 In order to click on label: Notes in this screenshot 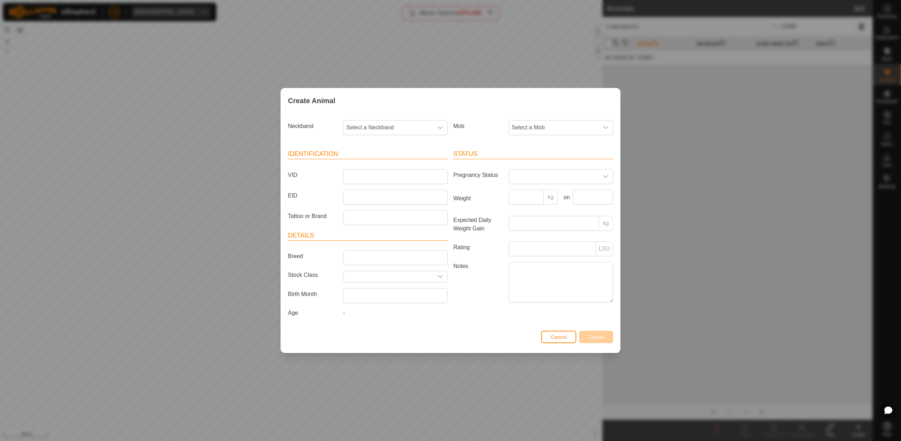, I will do `click(478, 282)`.